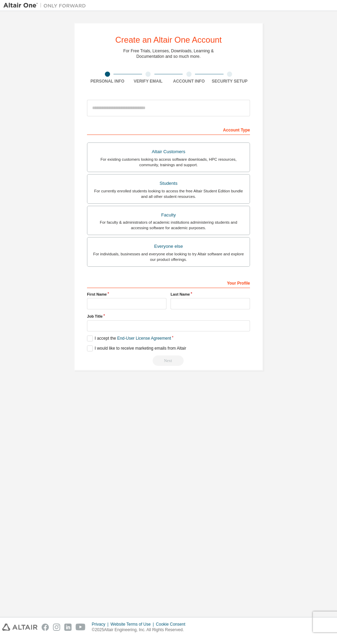 Image resolution: width=337 pixels, height=637 pixels. What do you see at coordinates (80, 627) in the screenshot?
I see `img: youtube.svg` at bounding box center [80, 627].